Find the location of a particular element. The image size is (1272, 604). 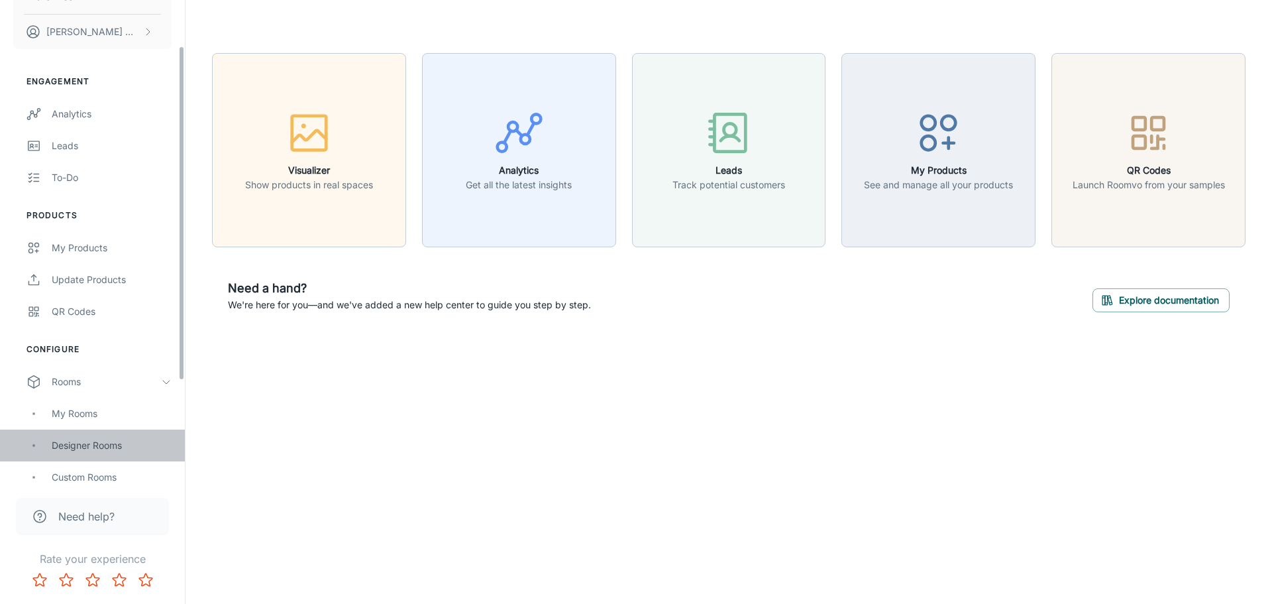

button: LeadsTrack potential customers is located at coordinates (729, 150).